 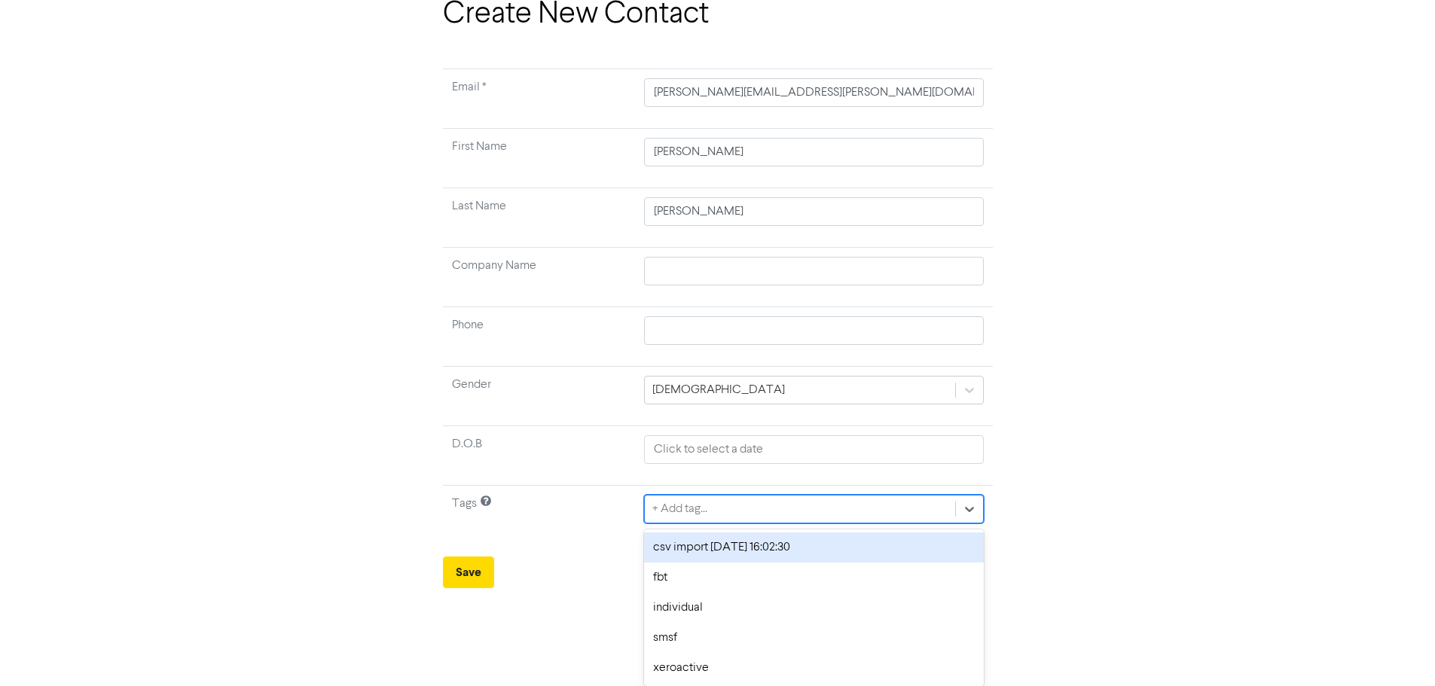 What do you see at coordinates (813, 450) in the screenshot?
I see `input: Click to select a date` at bounding box center [813, 450].